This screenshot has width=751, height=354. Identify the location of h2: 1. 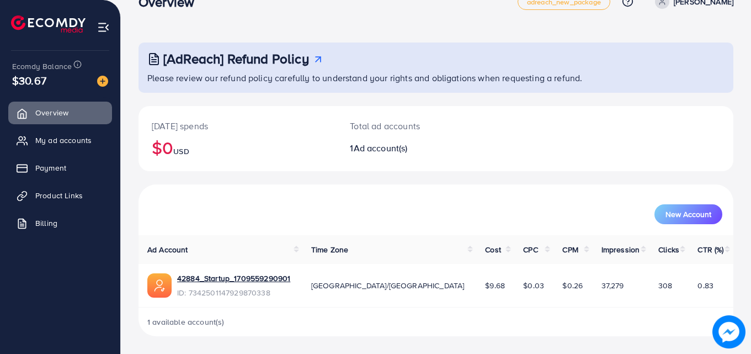
(411, 148).